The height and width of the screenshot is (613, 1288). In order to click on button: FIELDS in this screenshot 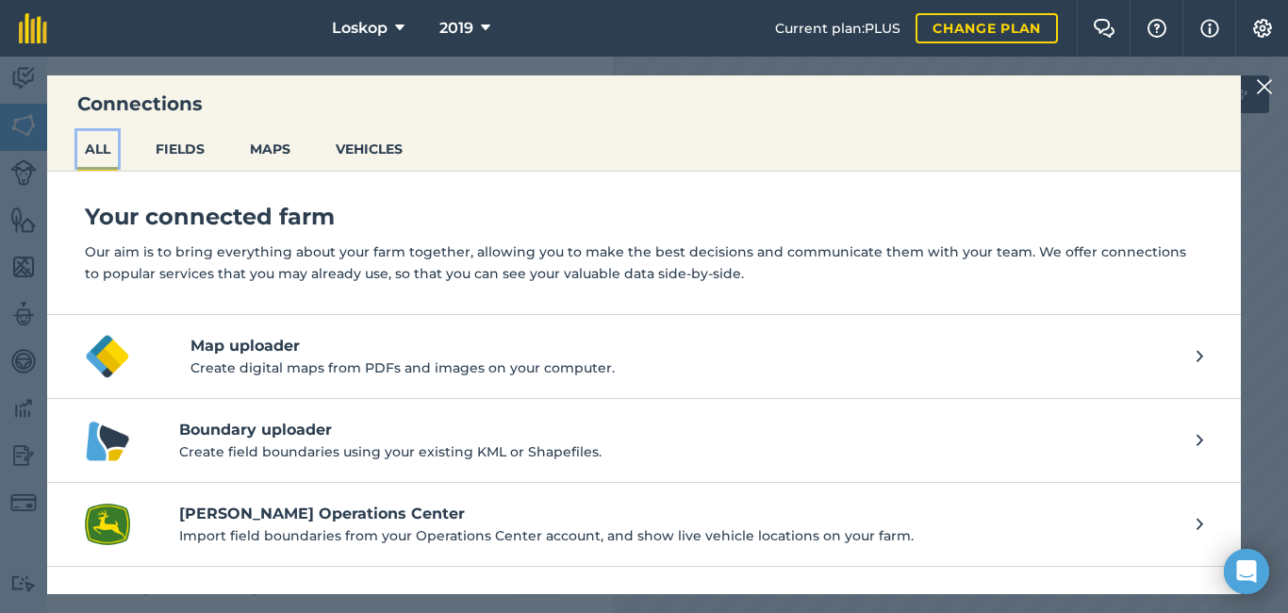, I will do `click(180, 149)`.